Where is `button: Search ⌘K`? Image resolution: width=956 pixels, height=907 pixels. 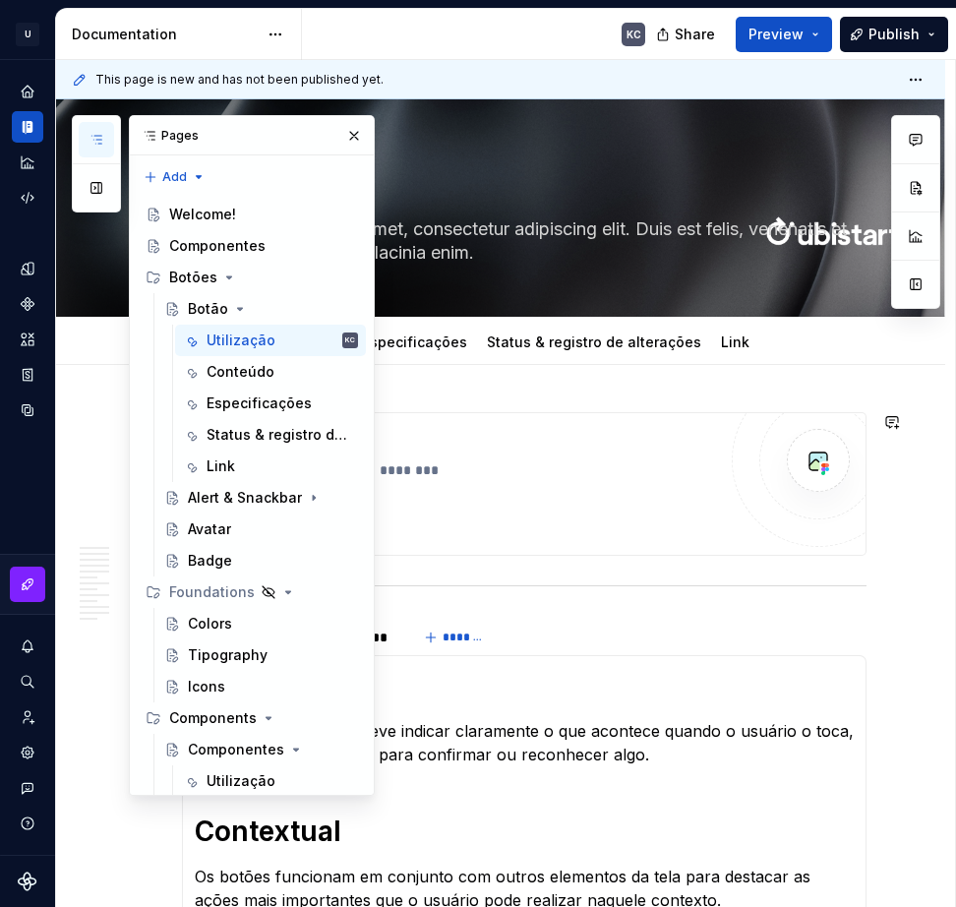
button: Search ⌘K is located at coordinates (28, 682).